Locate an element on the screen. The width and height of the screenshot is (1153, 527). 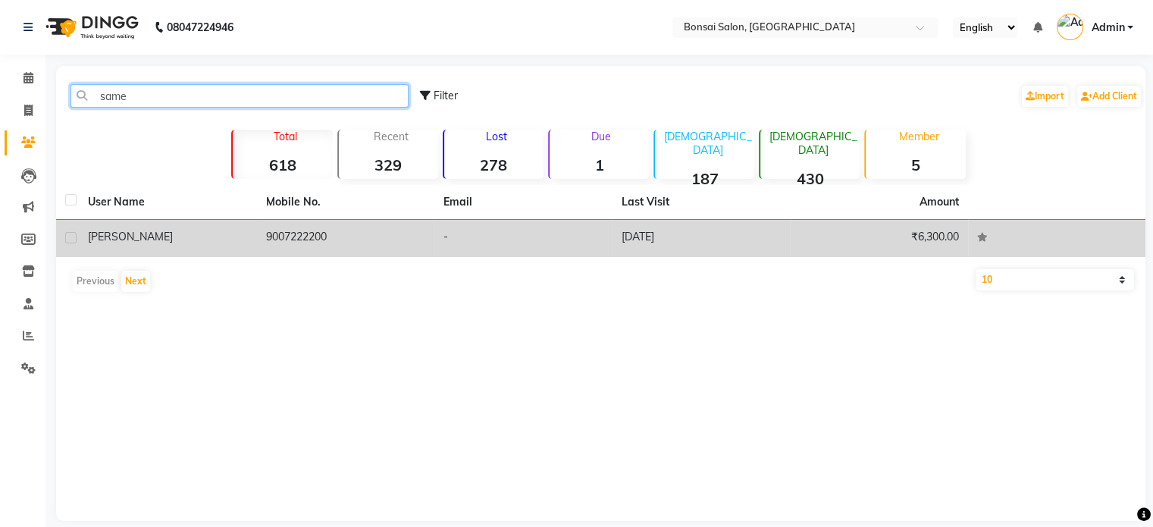
strong: 278 is located at coordinates (493, 164).